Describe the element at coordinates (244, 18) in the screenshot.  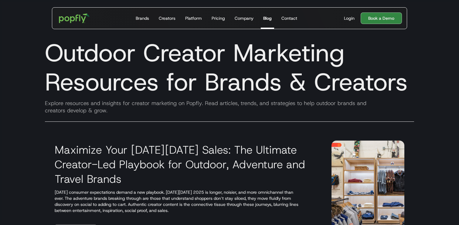
I see `a: Company` at that location.